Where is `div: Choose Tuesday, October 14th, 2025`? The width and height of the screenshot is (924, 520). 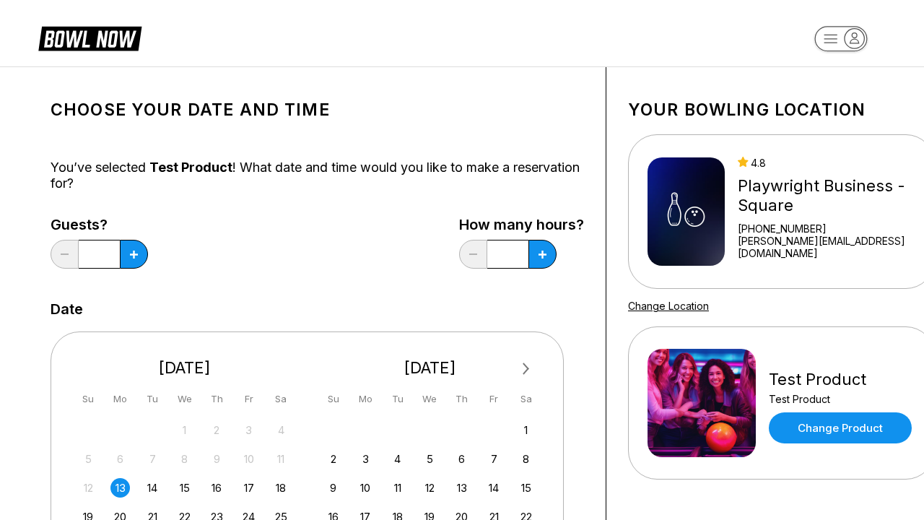 div: Choose Tuesday, October 14th, 2025 is located at coordinates (152, 487).